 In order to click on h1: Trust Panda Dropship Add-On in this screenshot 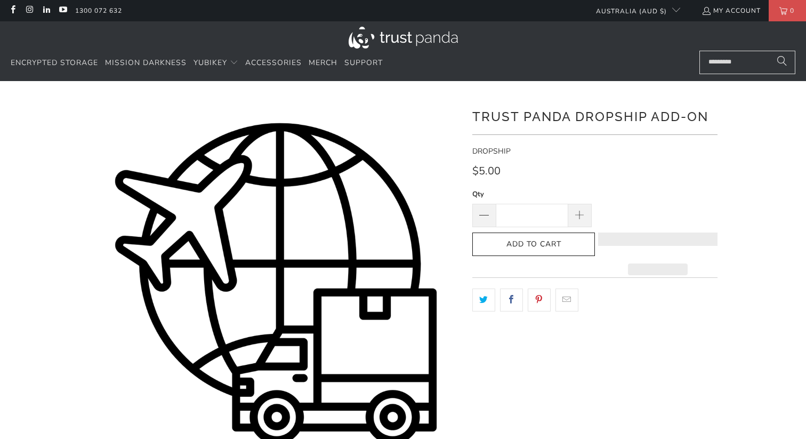, I will do `click(595, 116)`.